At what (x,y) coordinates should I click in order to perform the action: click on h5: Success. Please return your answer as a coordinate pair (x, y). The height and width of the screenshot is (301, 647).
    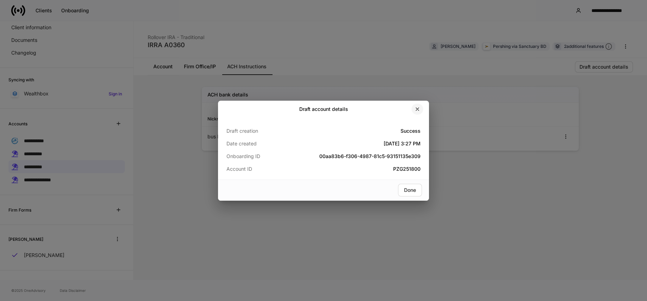
    Looking at the image, I should click on (356, 131).